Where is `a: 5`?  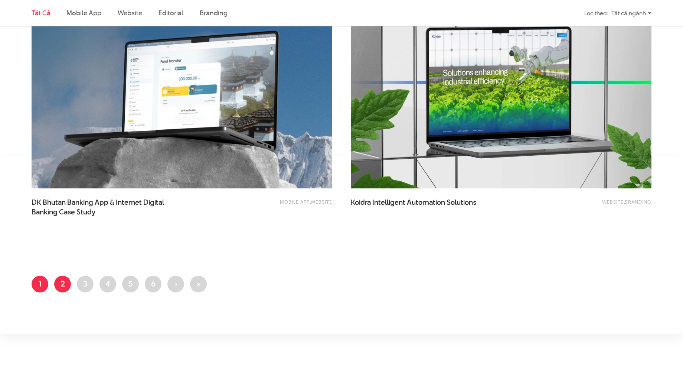
a: 5 is located at coordinates (130, 284).